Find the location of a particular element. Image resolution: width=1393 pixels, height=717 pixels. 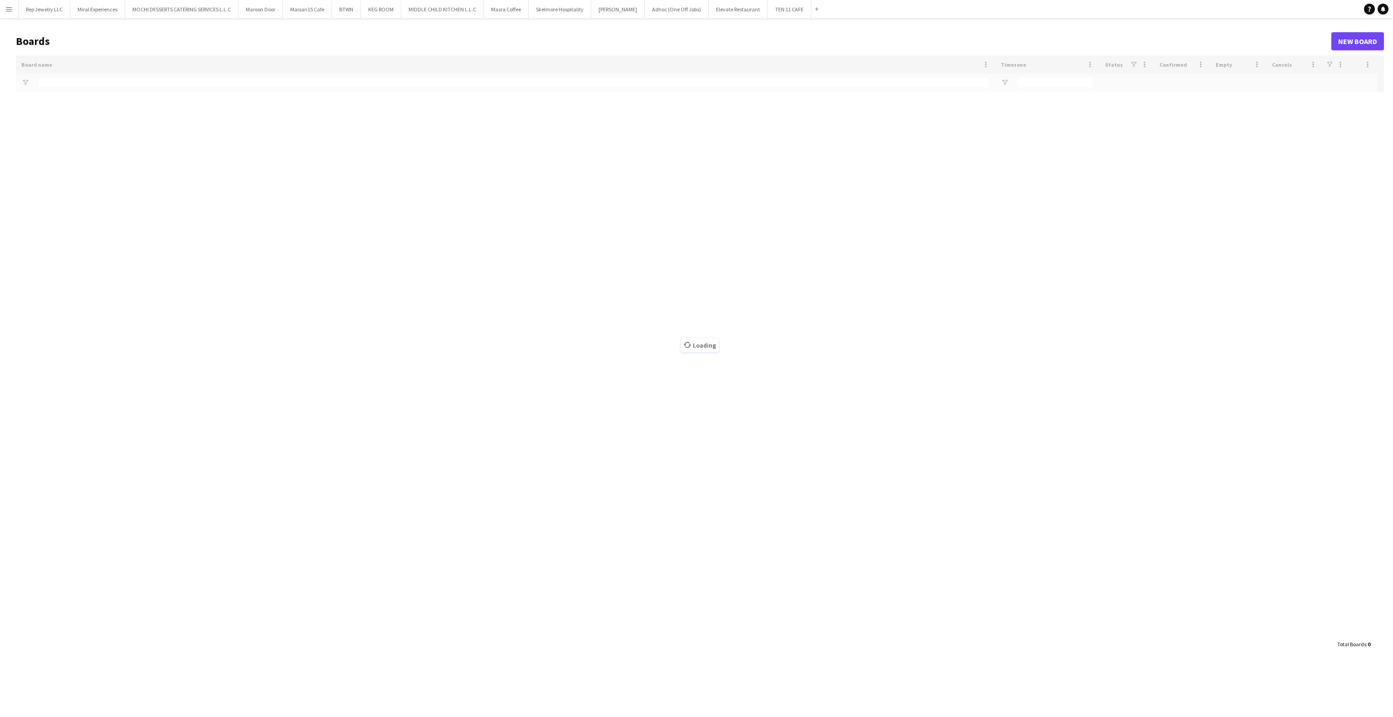

button: Elevate Restaurant is located at coordinates (738, 9).